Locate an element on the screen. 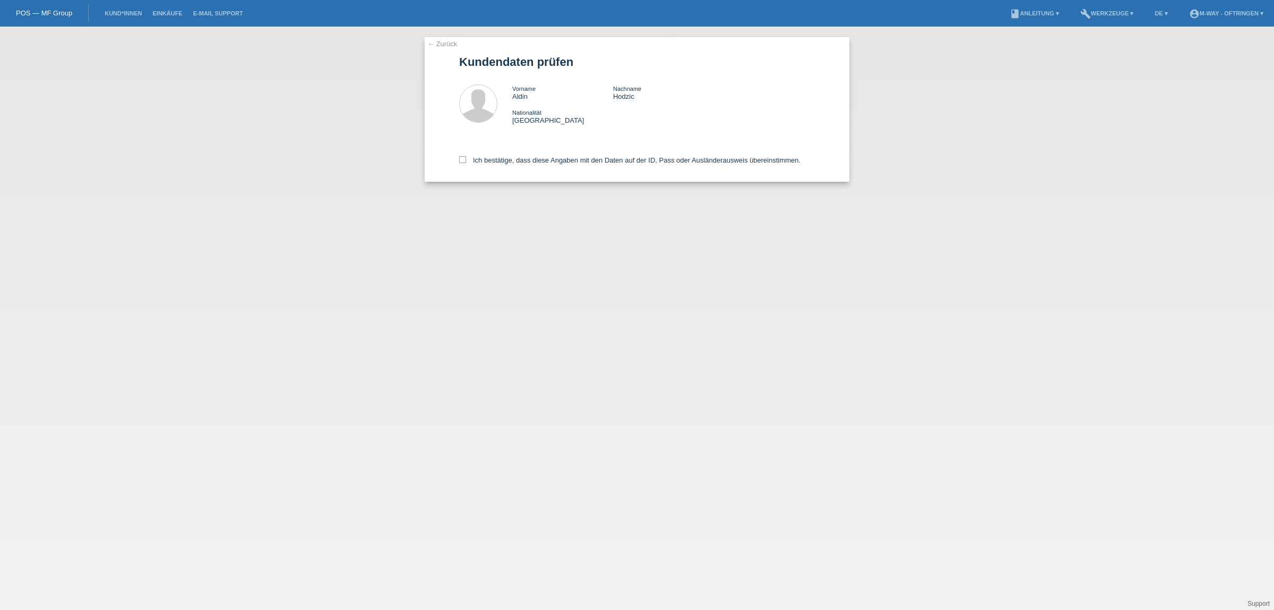 The image size is (1274, 610). a: E-Mail Support is located at coordinates (218, 13).